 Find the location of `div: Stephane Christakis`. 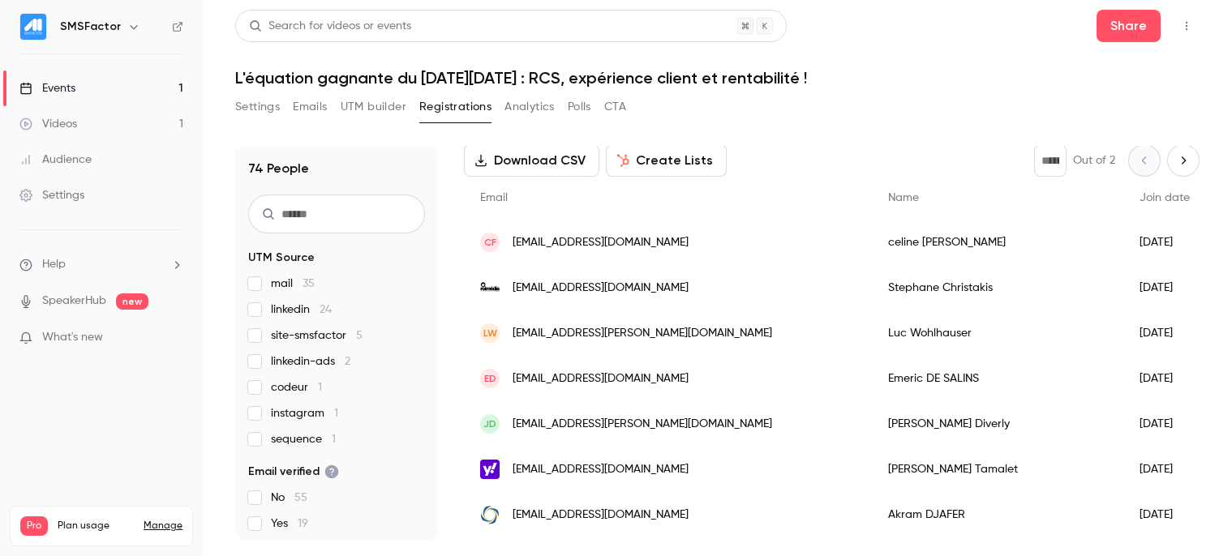

div: Stephane Christakis is located at coordinates (997, 288).